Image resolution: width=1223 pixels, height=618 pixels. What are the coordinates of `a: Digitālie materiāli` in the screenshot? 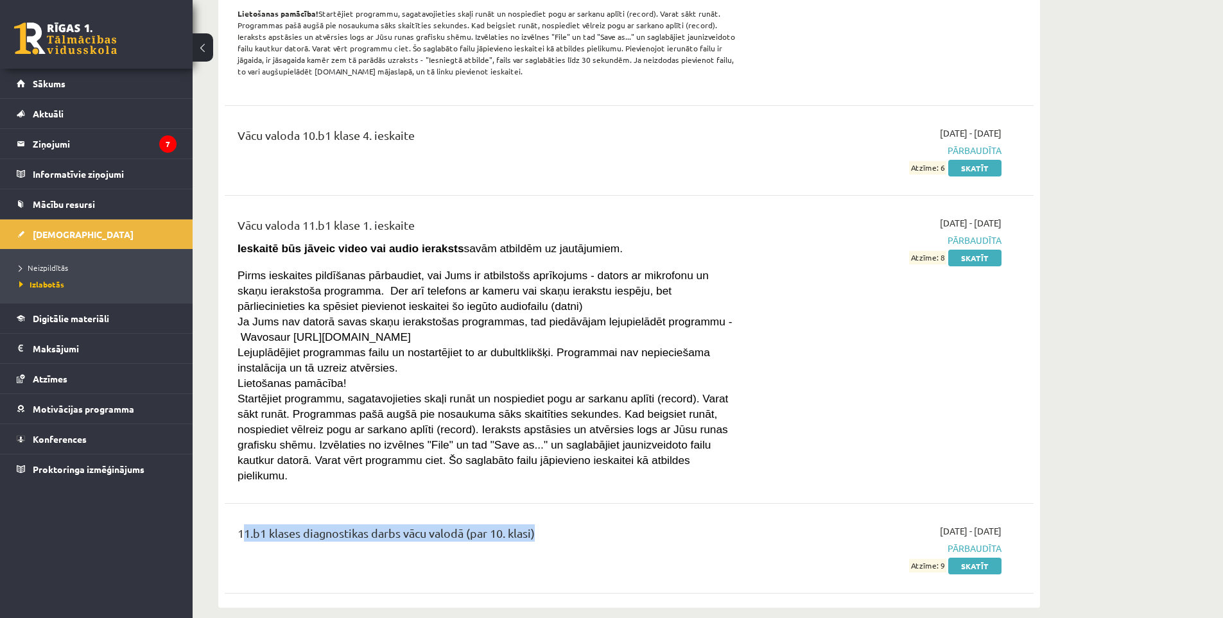 It's located at (96, 318).